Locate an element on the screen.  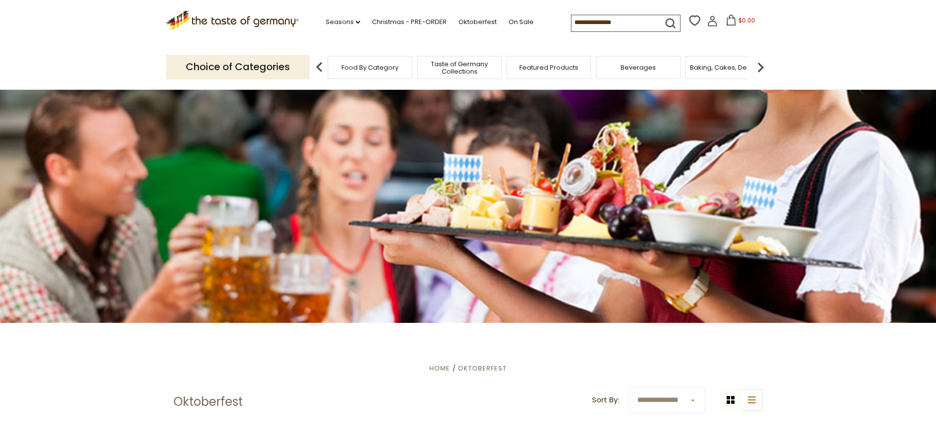
a: Food By Category is located at coordinates (370, 67).